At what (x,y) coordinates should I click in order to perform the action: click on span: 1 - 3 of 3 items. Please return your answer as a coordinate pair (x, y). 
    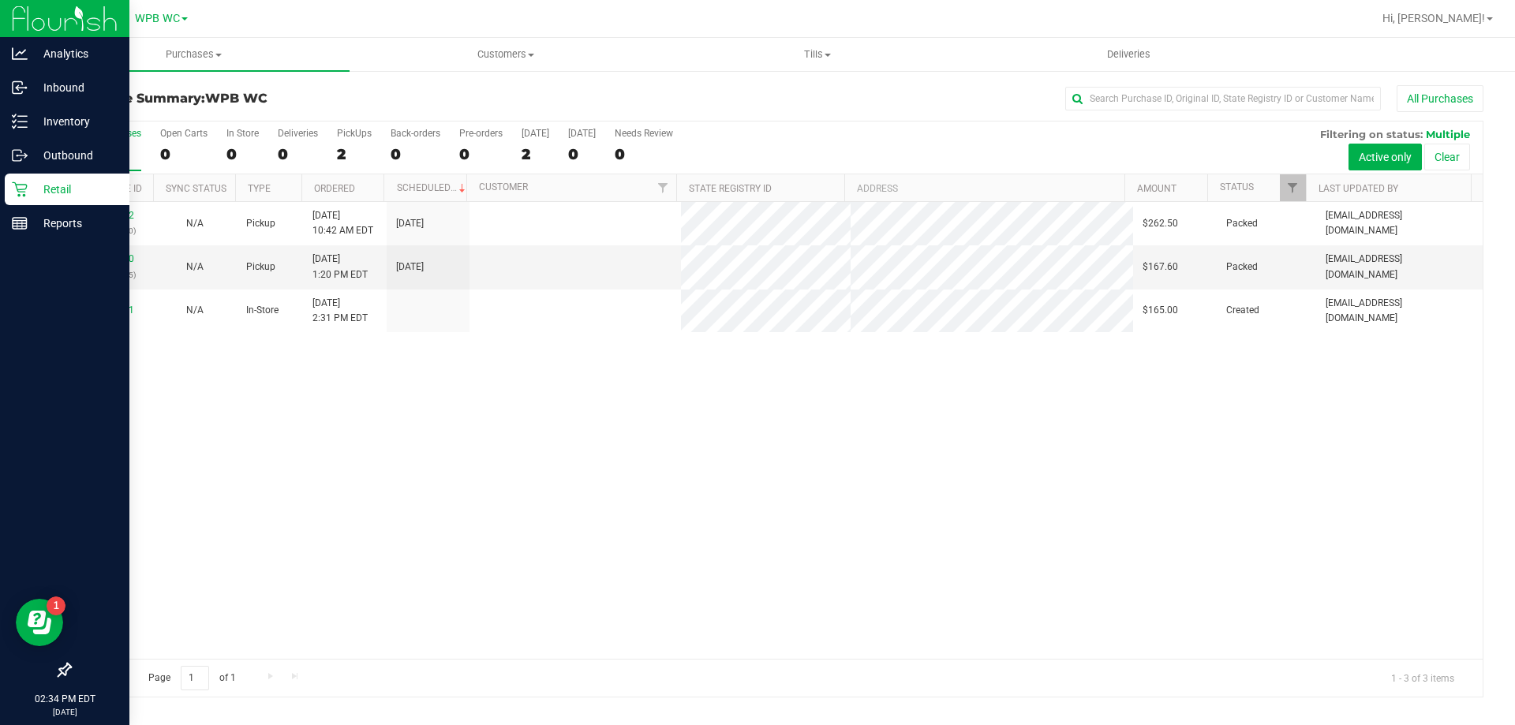
    Looking at the image, I should click on (1422, 678).